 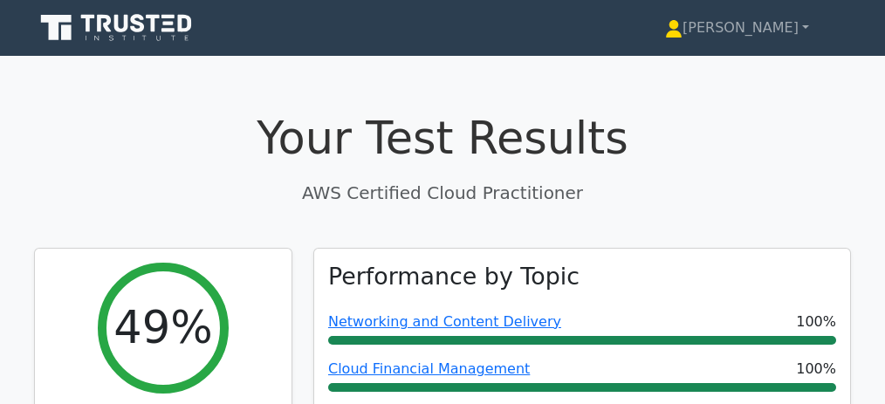 I want to click on h1: Your Test Results, so click(x=443, y=138).